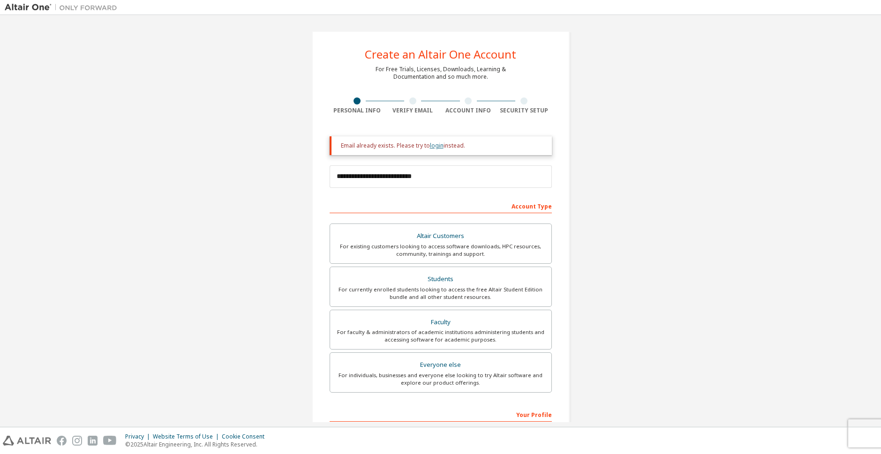 The image size is (881, 454). Describe the element at coordinates (63, 8) in the screenshot. I see `img: Altair One` at that location.